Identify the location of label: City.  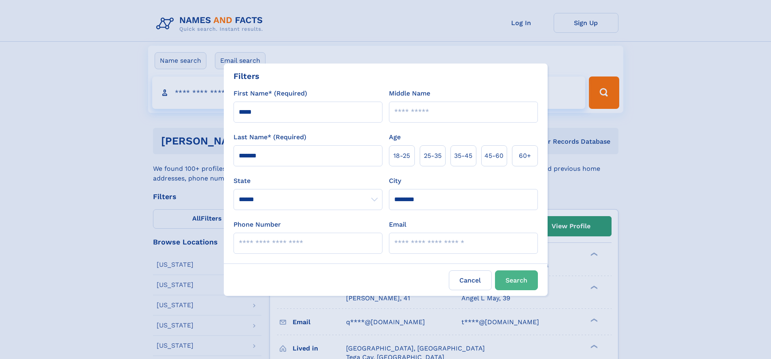
(395, 181).